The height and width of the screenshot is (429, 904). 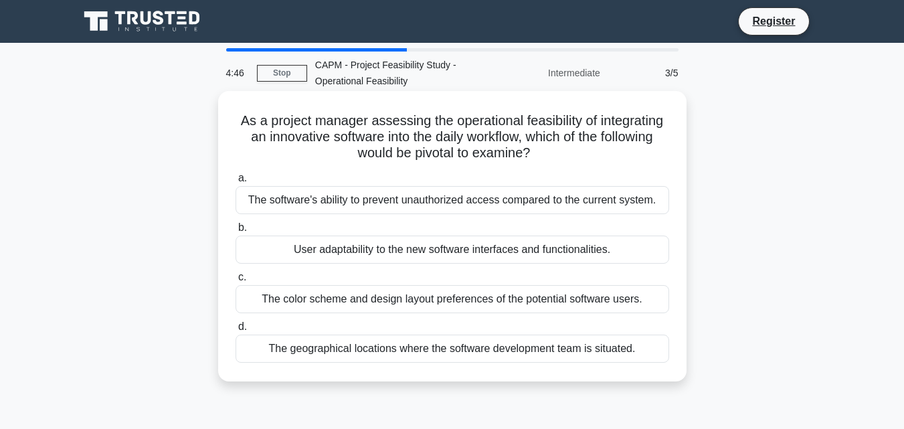 I want to click on span: d., so click(x=242, y=326).